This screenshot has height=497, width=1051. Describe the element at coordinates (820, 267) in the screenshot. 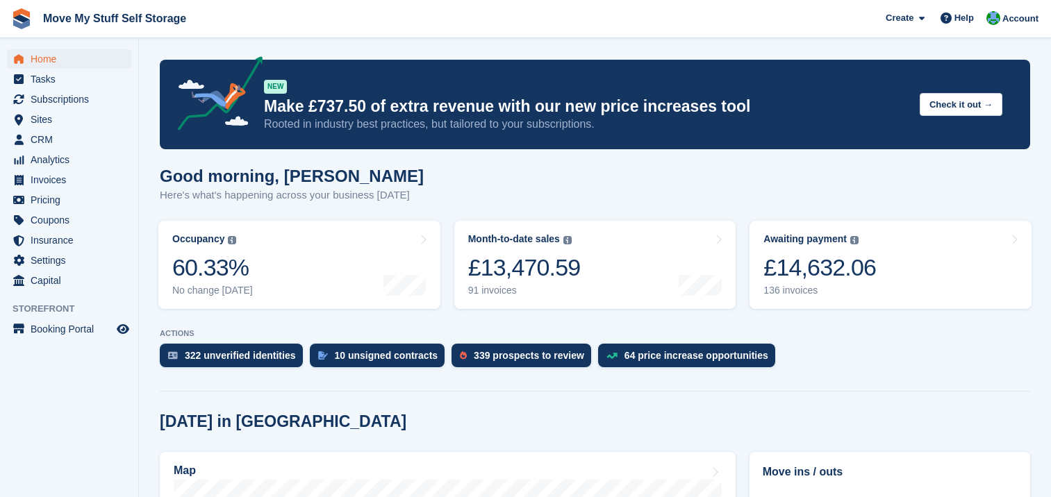

I see `div: £14,632.06` at that location.